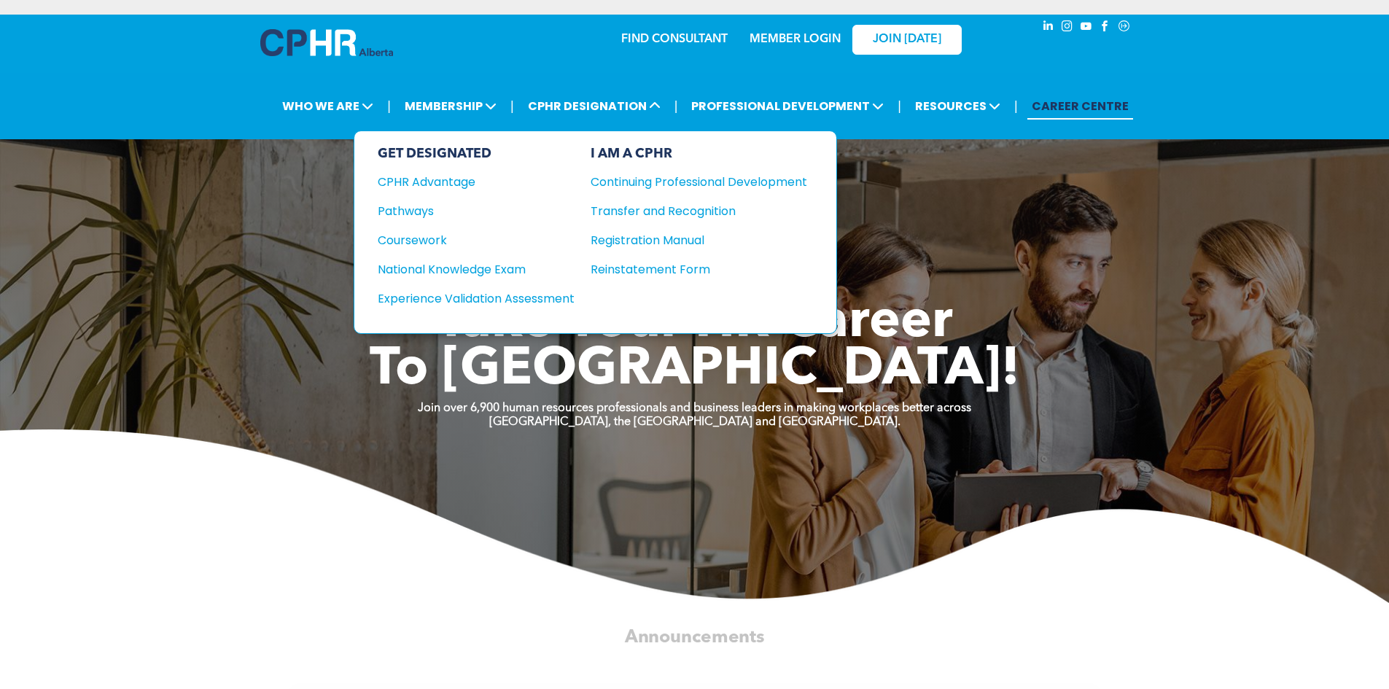  Describe the element at coordinates (699, 182) in the screenshot. I see `a: Continuing Professional Development` at that location.